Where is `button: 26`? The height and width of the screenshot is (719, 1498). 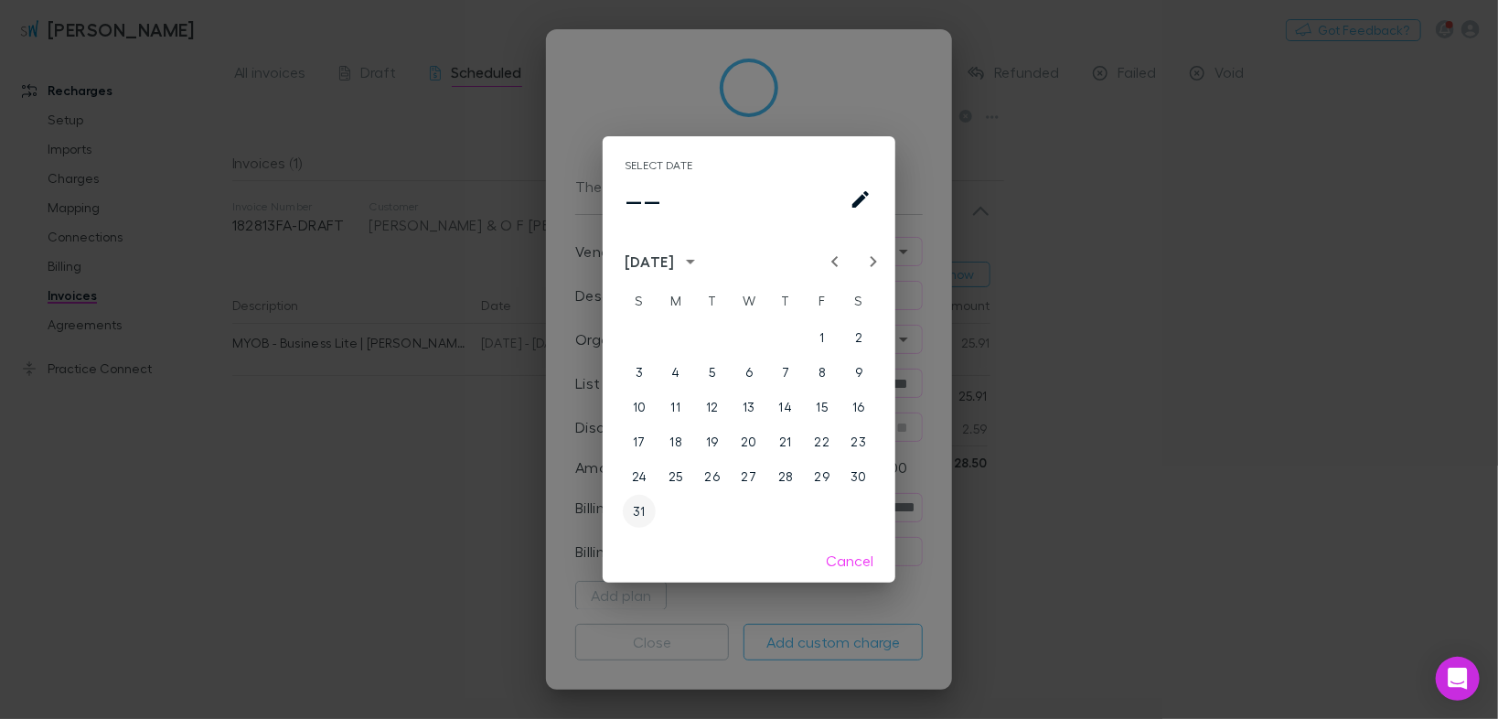
button: 26 is located at coordinates (712, 476).